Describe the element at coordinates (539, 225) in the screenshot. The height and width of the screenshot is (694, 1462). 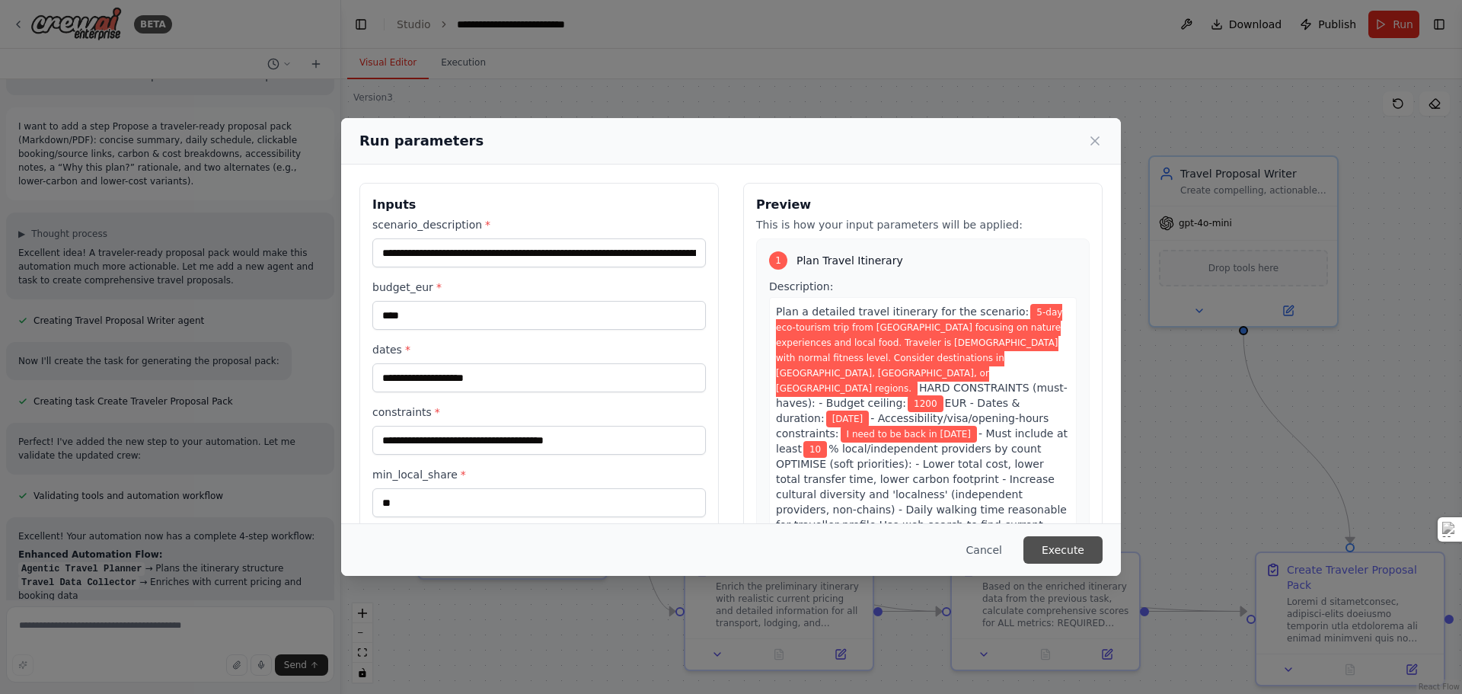
I see `label: scenario_description` at that location.